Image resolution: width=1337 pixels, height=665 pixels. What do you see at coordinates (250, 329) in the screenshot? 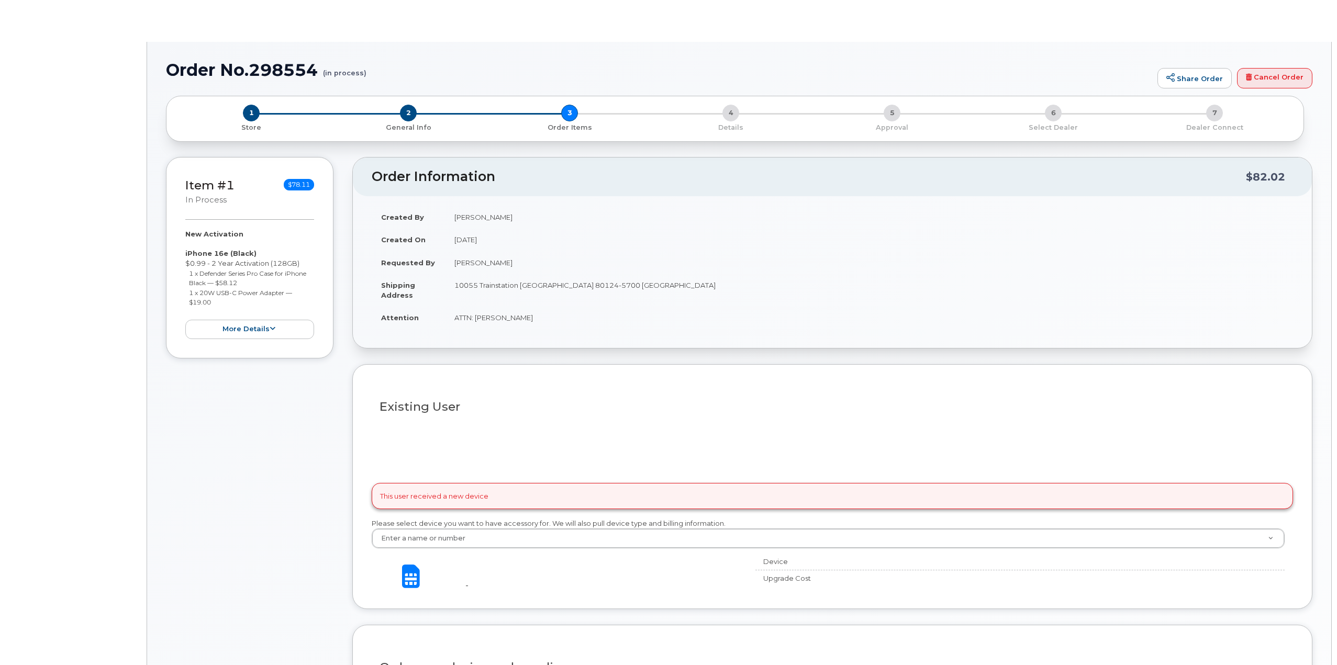
I see `button: more details` at bounding box center [250, 329].